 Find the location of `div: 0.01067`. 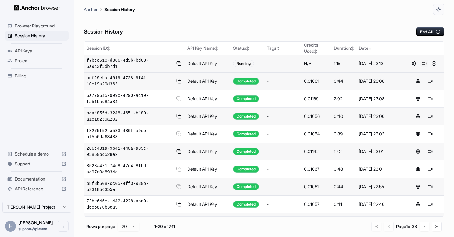

div: 0.01067 is located at coordinates (316, 169).